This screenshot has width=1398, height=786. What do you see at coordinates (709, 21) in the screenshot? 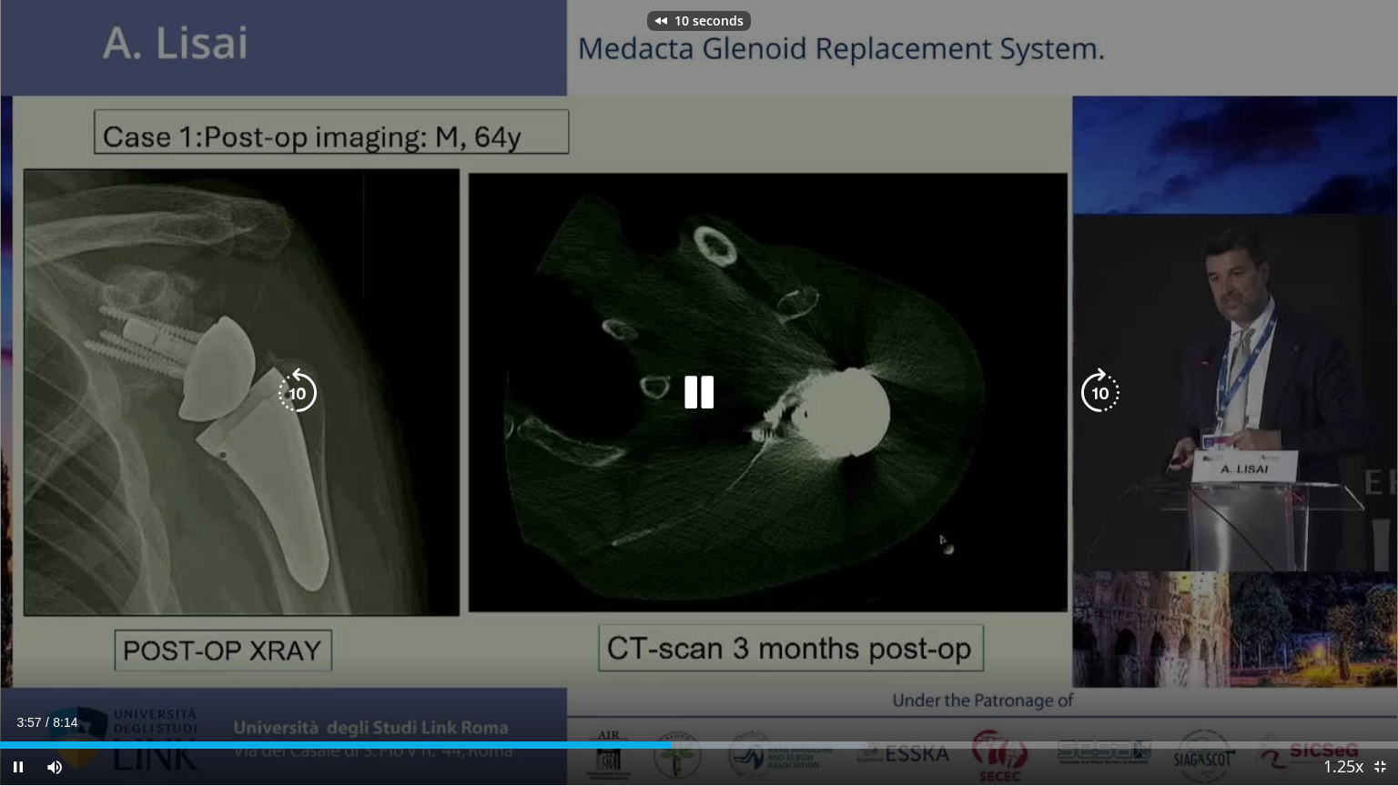
I see `p: 10 seconds` at bounding box center [709, 21].